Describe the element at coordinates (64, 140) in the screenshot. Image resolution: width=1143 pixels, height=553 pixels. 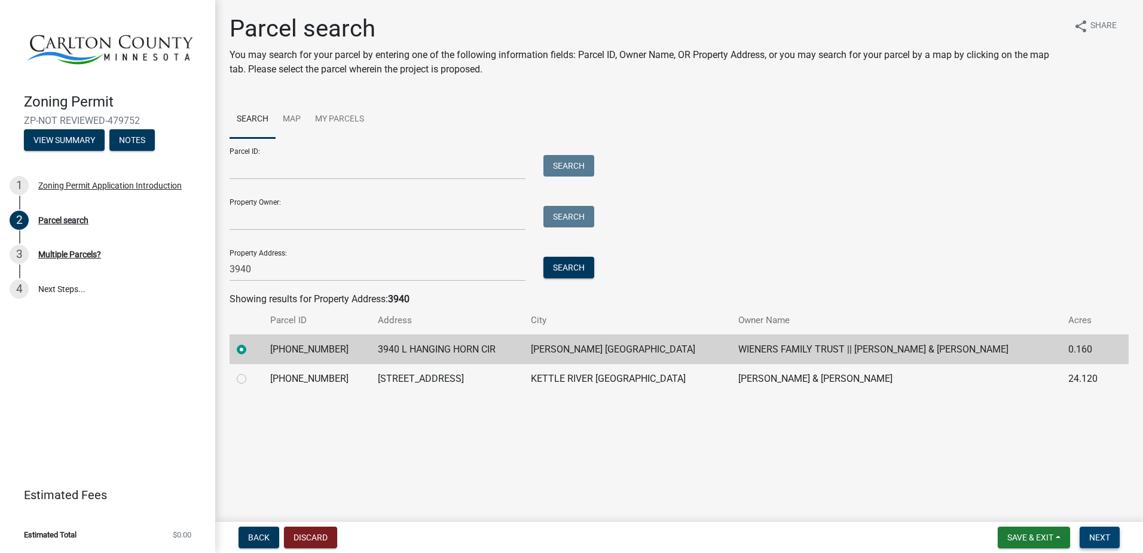
I see `button: View Summary` at that location.